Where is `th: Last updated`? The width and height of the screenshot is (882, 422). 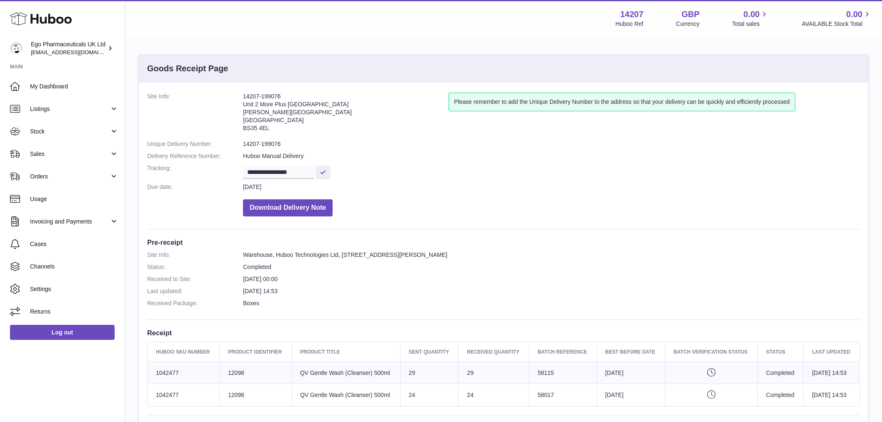
th: Last updated is located at coordinates (832, 351).